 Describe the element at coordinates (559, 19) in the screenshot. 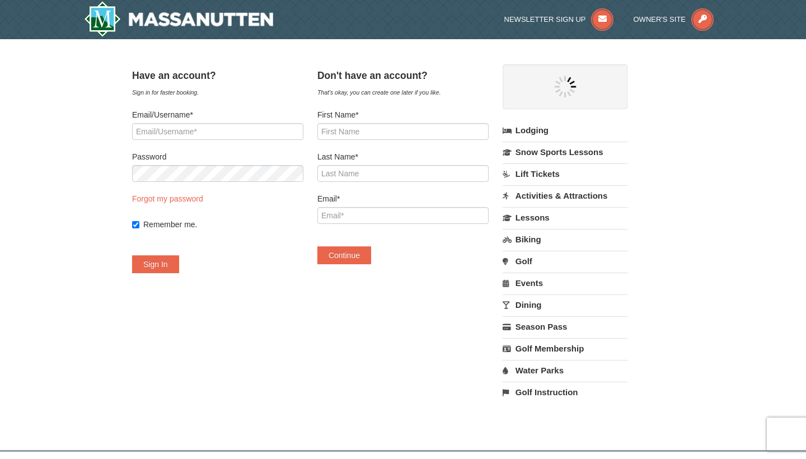

I see `a: Newsletter Sign Up` at that location.